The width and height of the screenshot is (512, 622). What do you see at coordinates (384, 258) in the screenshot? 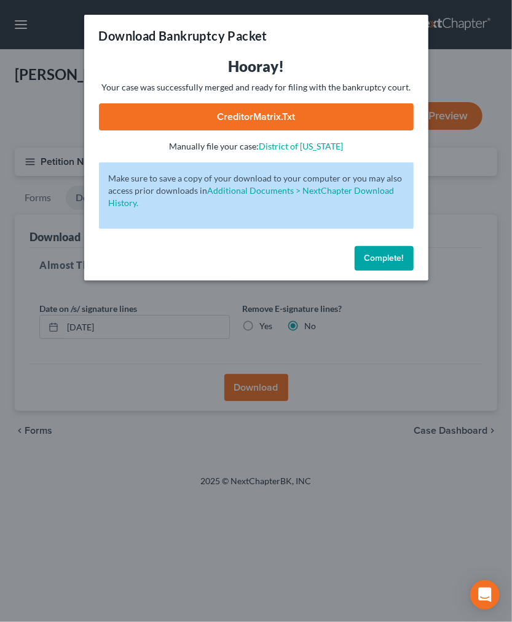
I see `button: Complete!` at bounding box center [384, 258].